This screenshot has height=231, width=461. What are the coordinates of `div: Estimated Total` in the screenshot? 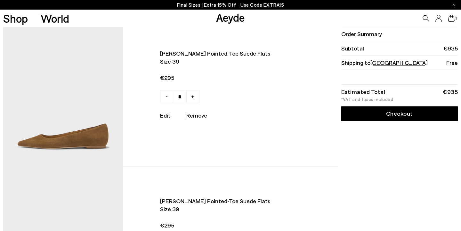 It's located at (363, 92).